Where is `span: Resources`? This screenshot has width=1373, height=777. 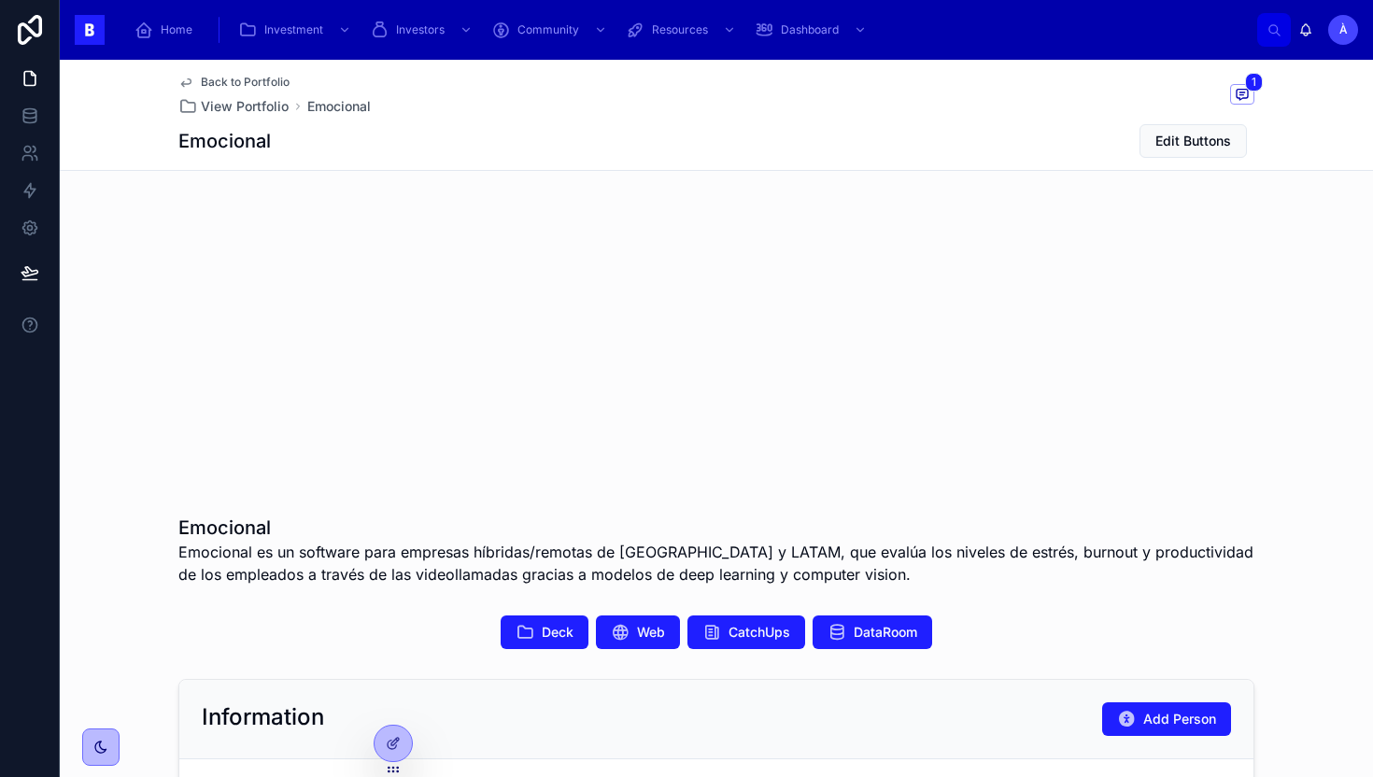 span: Resources is located at coordinates (680, 30).